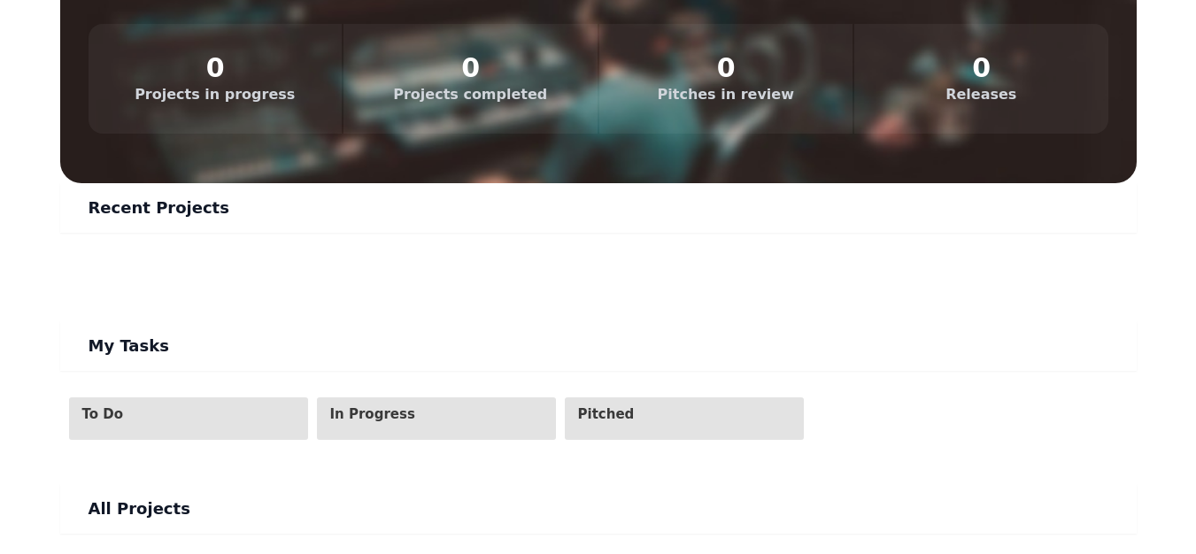  I want to click on dt: Projects in progress, so click(215, 95).